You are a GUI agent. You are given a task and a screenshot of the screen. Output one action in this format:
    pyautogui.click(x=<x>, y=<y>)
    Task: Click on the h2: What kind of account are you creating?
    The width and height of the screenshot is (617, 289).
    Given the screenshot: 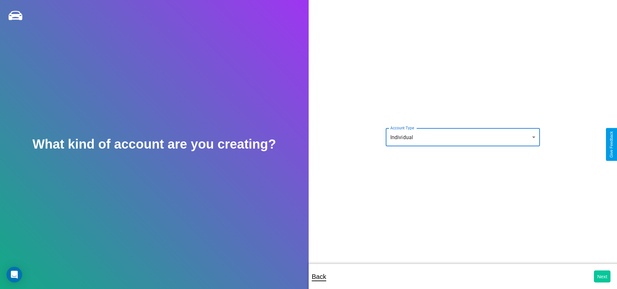 What is the action you would take?
    pyautogui.click(x=154, y=144)
    